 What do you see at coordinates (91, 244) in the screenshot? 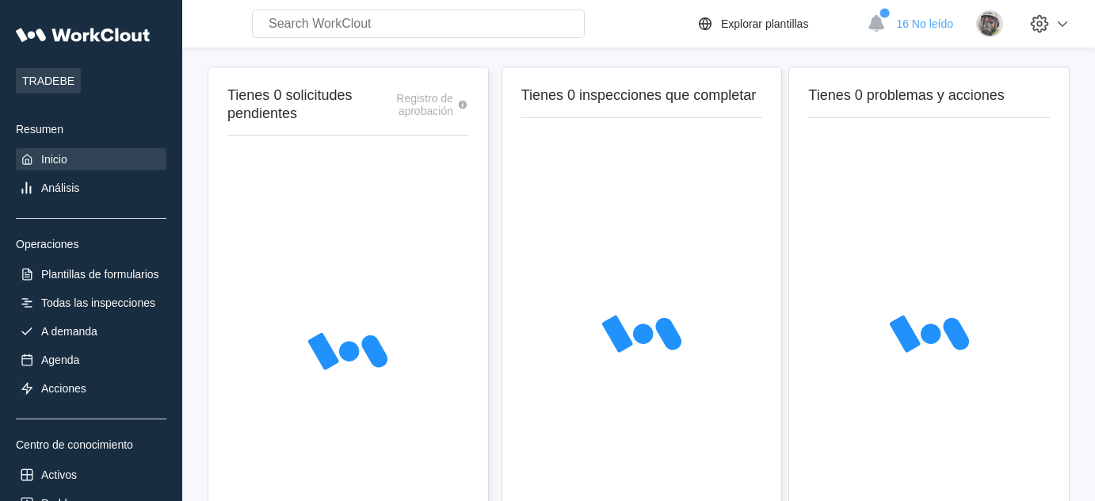
I see `div: Operaciones` at bounding box center [91, 244].